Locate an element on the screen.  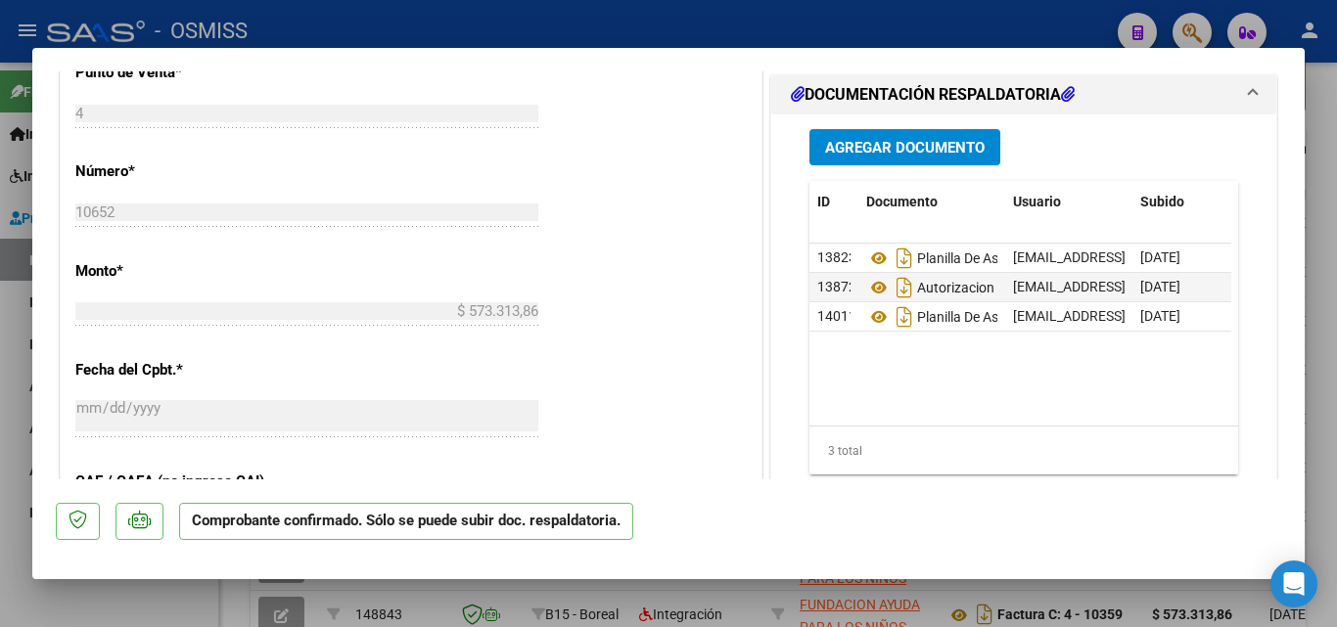
p: Monto is located at coordinates (176, 271).